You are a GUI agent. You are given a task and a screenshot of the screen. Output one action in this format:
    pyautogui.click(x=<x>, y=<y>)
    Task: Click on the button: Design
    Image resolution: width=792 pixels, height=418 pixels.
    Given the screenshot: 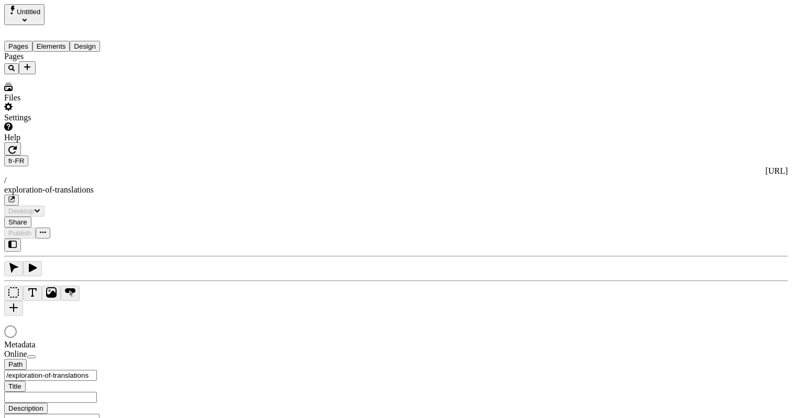 What is the action you would take?
    pyautogui.click(x=85, y=46)
    